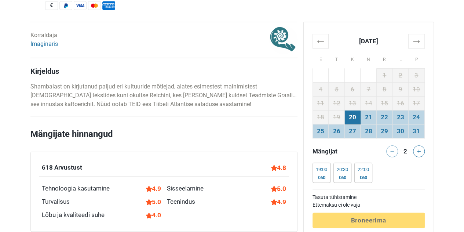 This screenshot has height=232, width=464. I want to click on td: 30, so click(400, 131).